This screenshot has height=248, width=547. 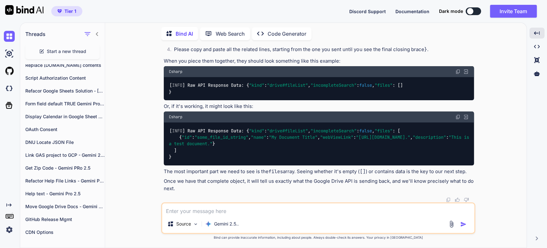 What do you see at coordinates (9, 71) in the screenshot?
I see `img: githubLight` at bounding box center [9, 71].